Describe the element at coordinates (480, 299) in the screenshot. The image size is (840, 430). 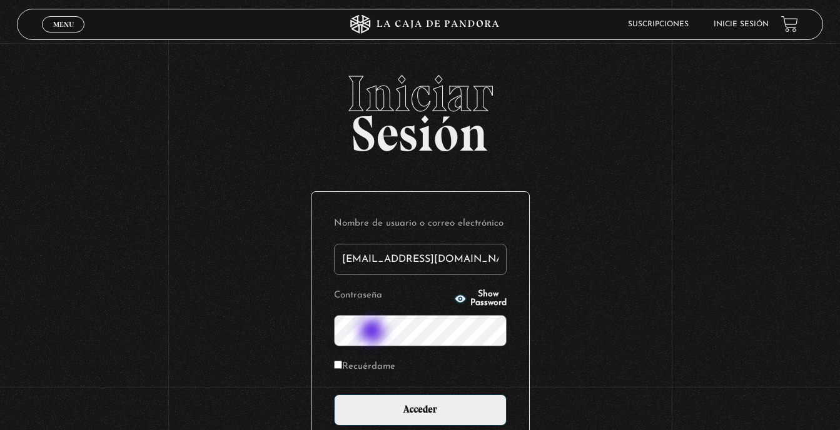
I see `button: Show Password` at that location.